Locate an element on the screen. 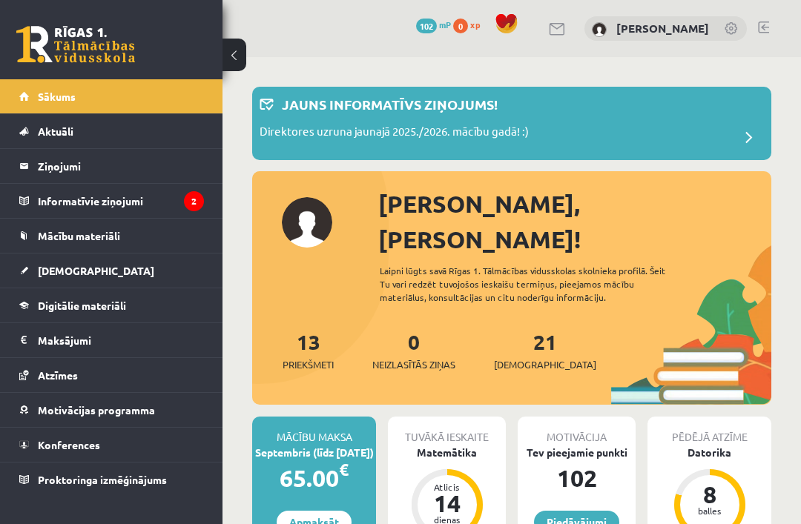 This screenshot has height=524, width=801. span: Konferences is located at coordinates (69, 445).